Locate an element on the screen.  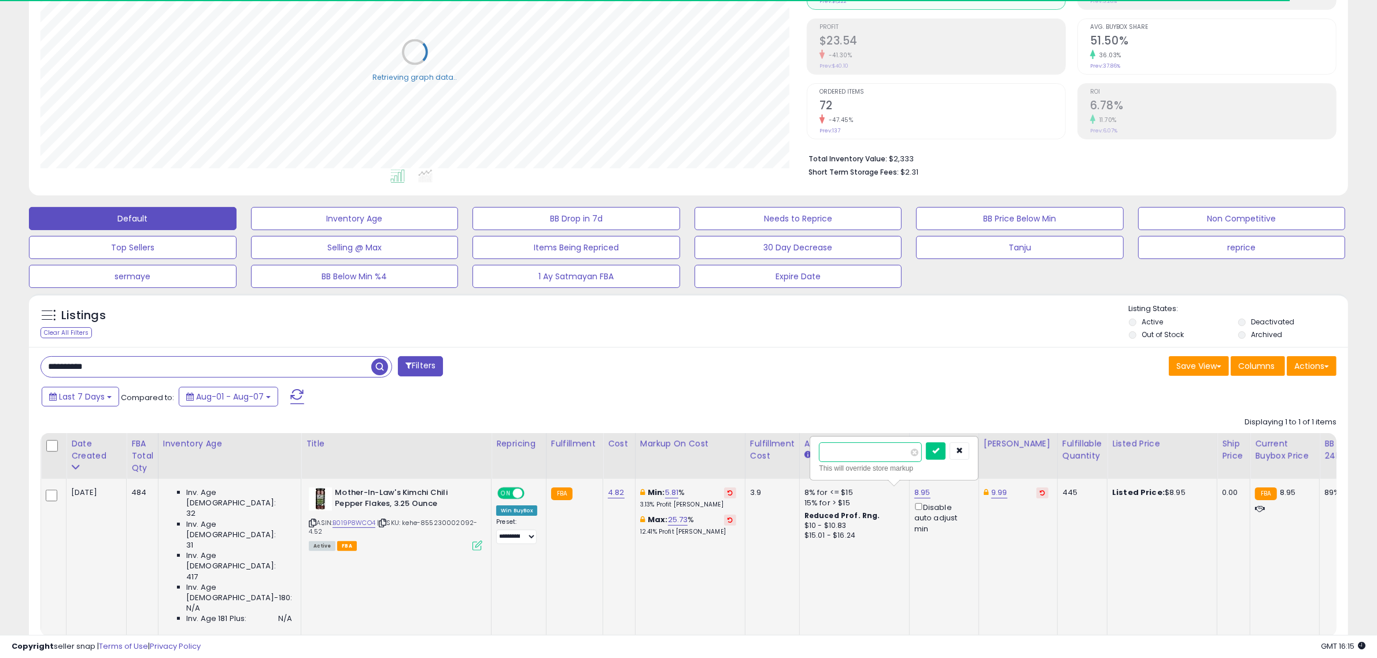
a: 8.95 is located at coordinates (923, 493).